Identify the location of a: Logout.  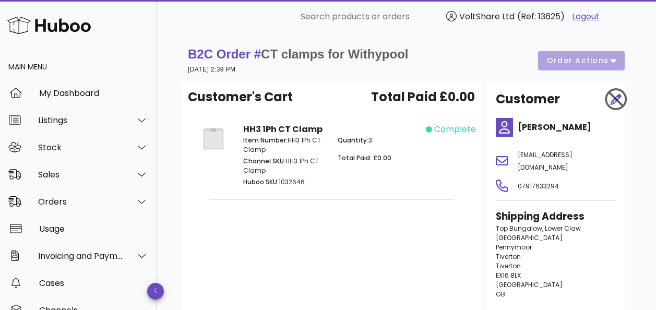
(586, 17).